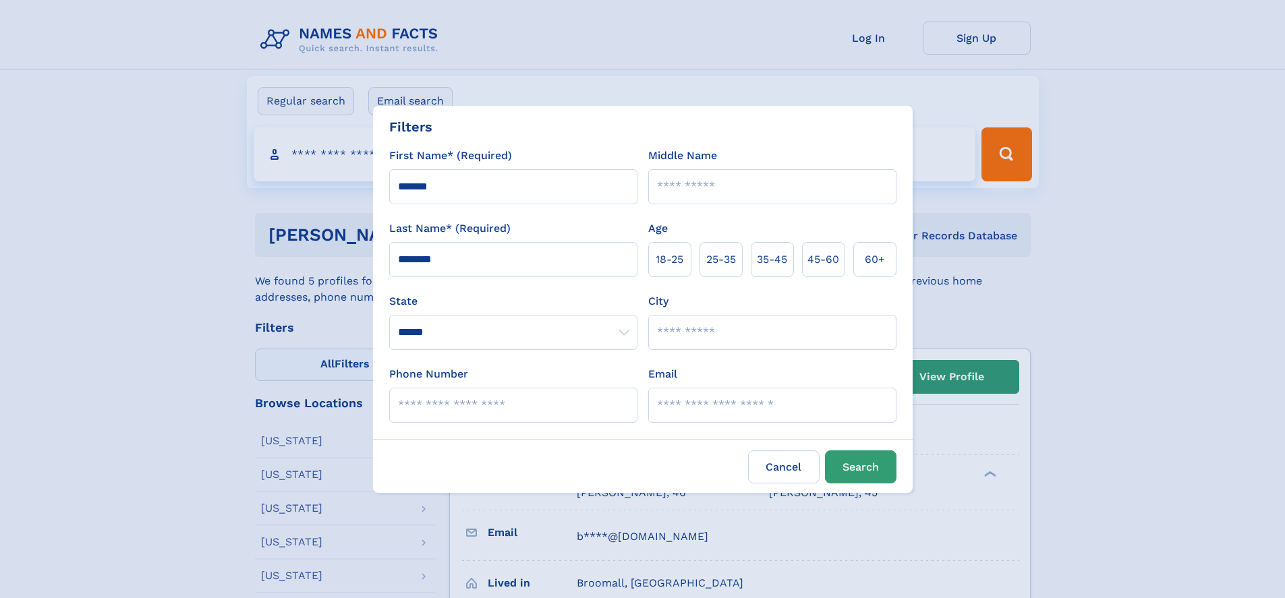  I want to click on label: Age, so click(658, 229).